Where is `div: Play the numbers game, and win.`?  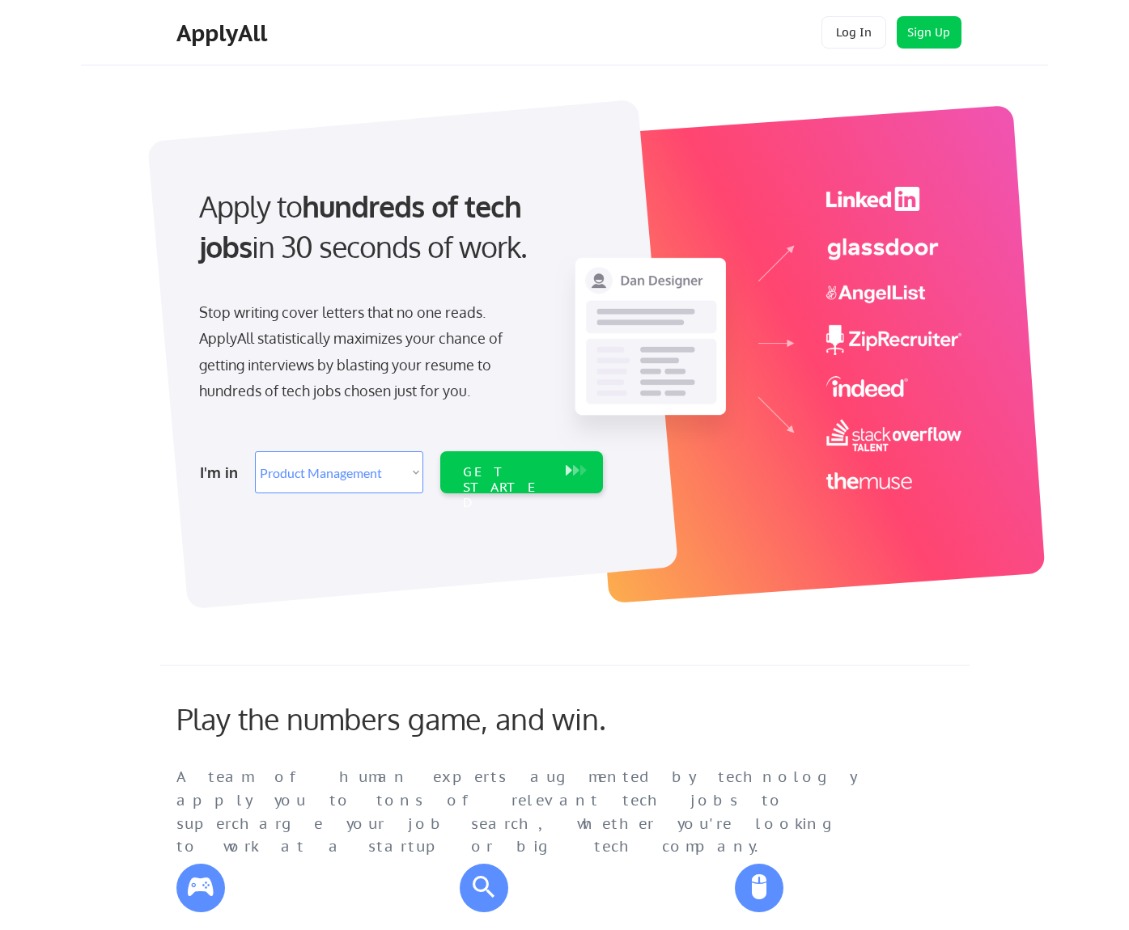 div: Play the numbers game, and win. is located at coordinates (427, 718).